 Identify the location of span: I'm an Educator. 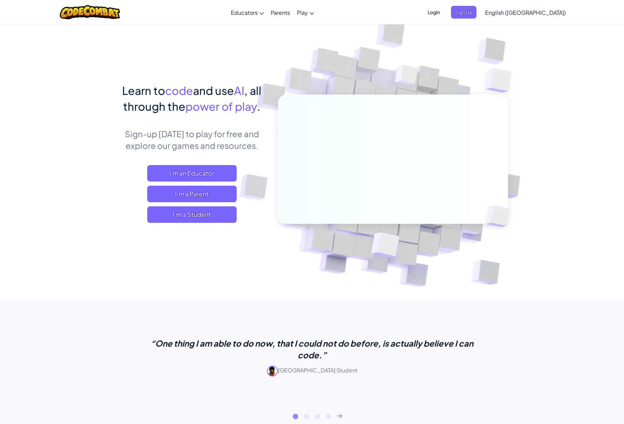
(192, 173).